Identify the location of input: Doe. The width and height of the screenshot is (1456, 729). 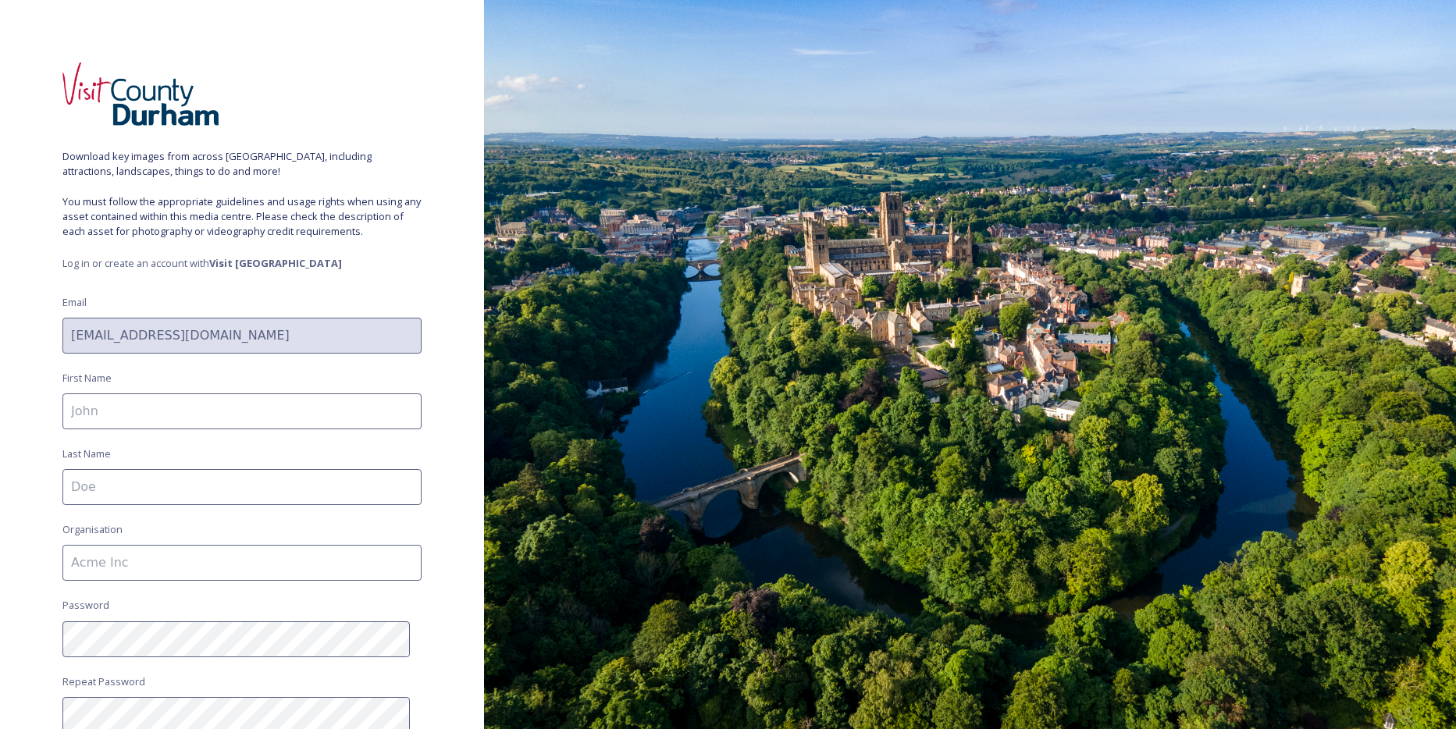
(242, 487).